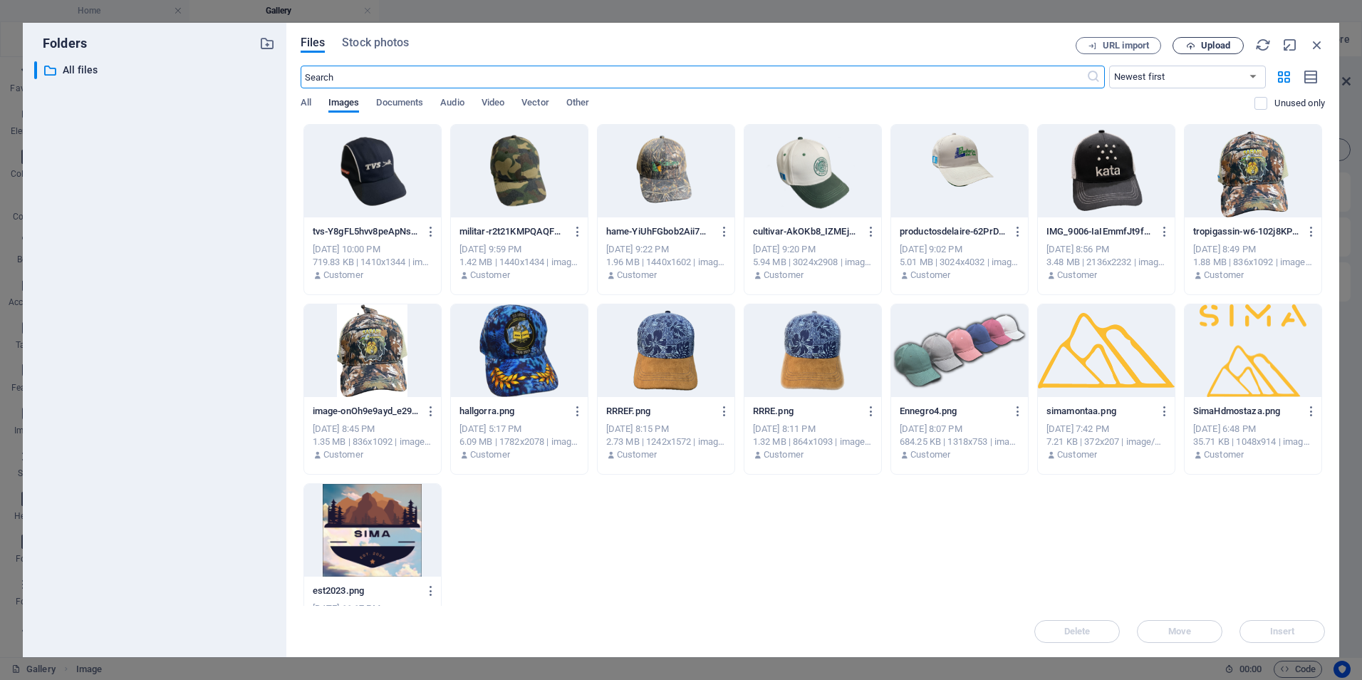  Describe the element at coordinates (366, 411) in the screenshot. I see `p: image-onOh9e9ayd_e293R975uwg.png` at that location.